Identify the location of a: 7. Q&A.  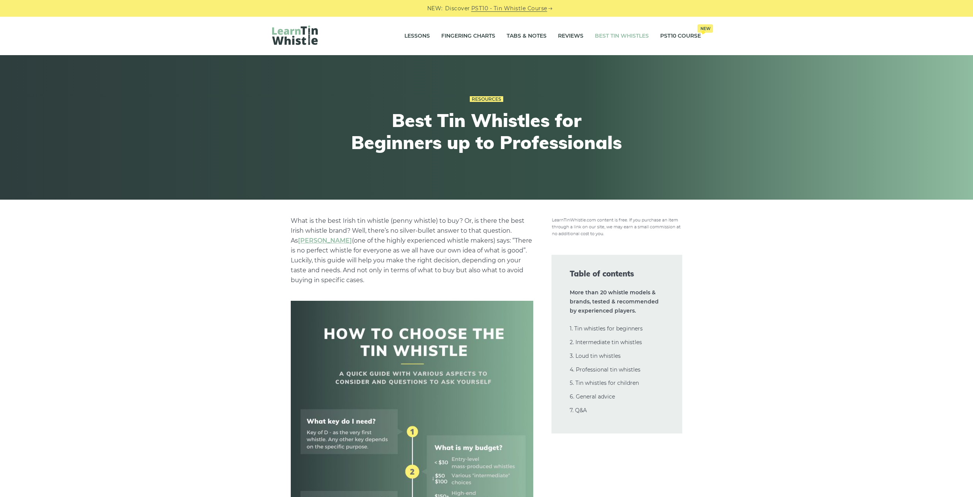
(578, 410).